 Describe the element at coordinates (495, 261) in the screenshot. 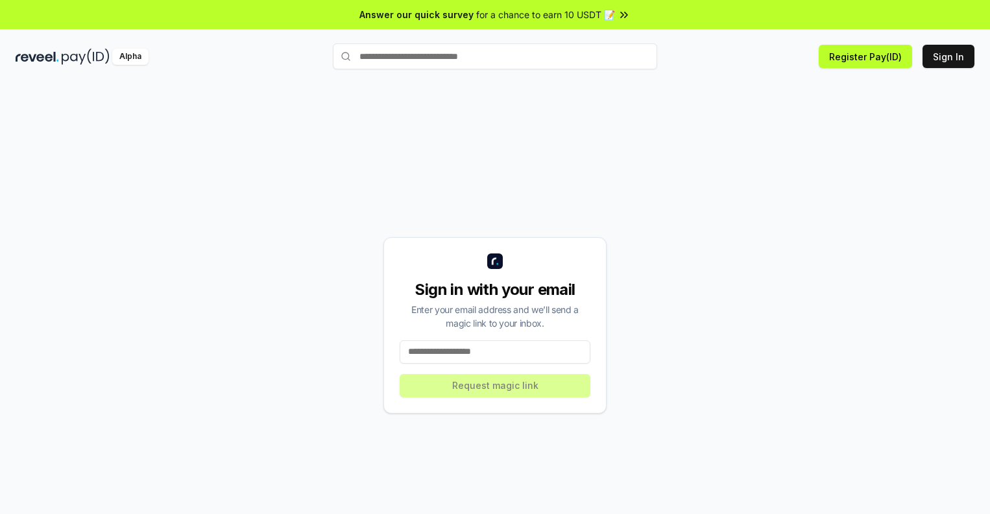

I see `img: logo_small` at that location.